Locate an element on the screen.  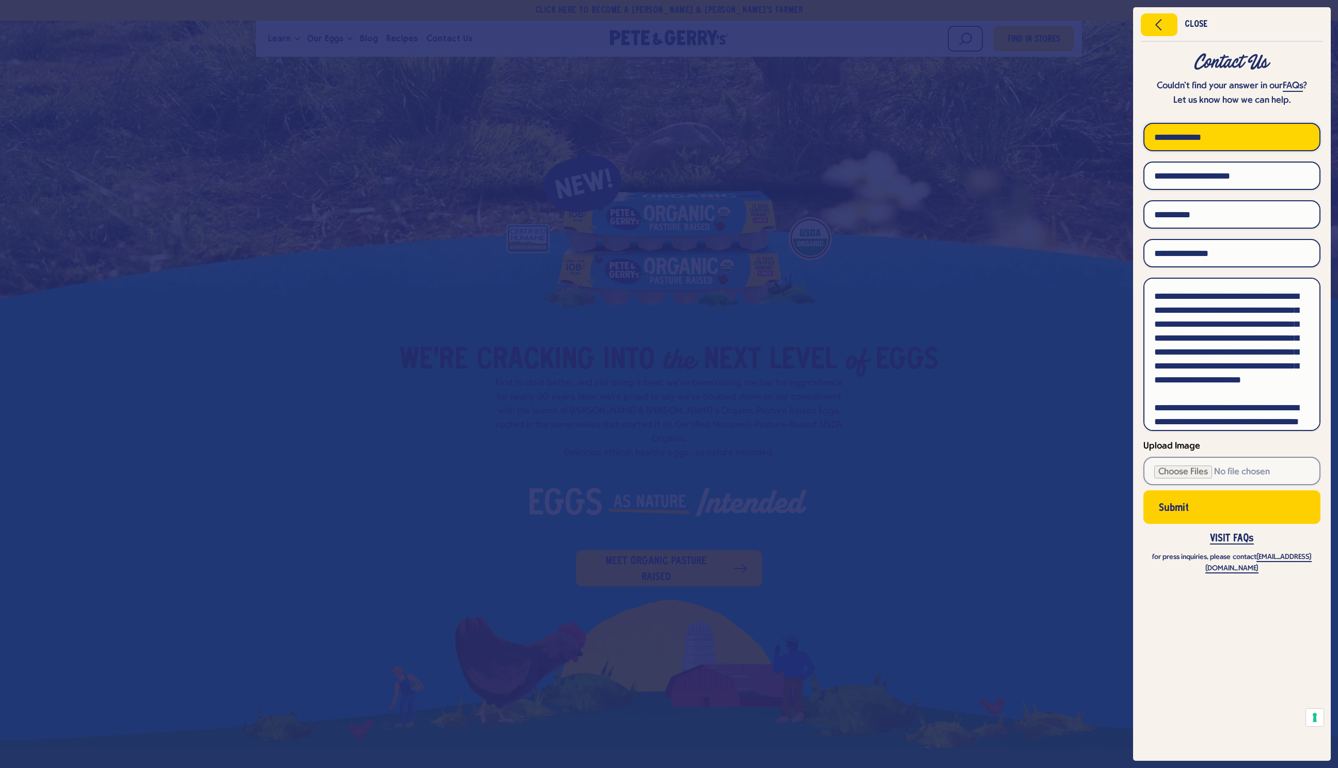
button: Close menu is located at coordinates (1159, 25).